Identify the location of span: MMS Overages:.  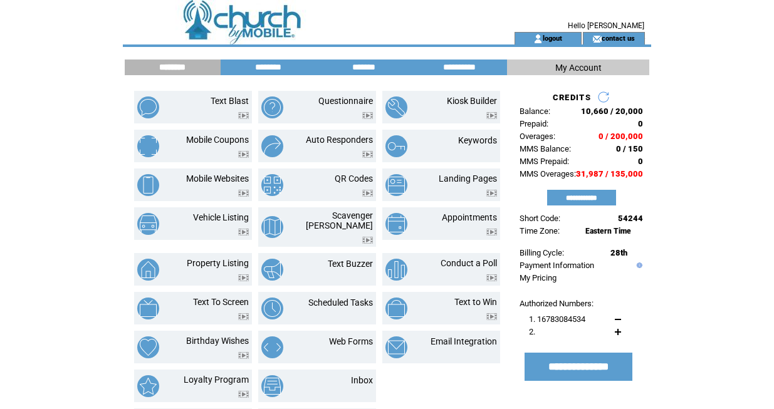
(548, 174).